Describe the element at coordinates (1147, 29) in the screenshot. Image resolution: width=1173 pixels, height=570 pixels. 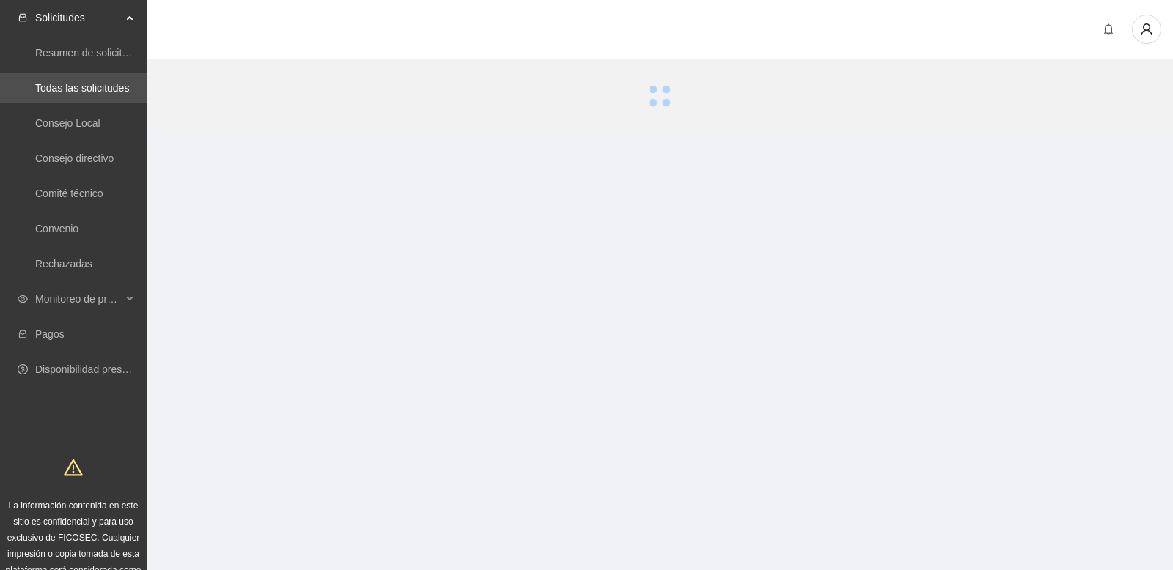
I see `button: user` at that location.